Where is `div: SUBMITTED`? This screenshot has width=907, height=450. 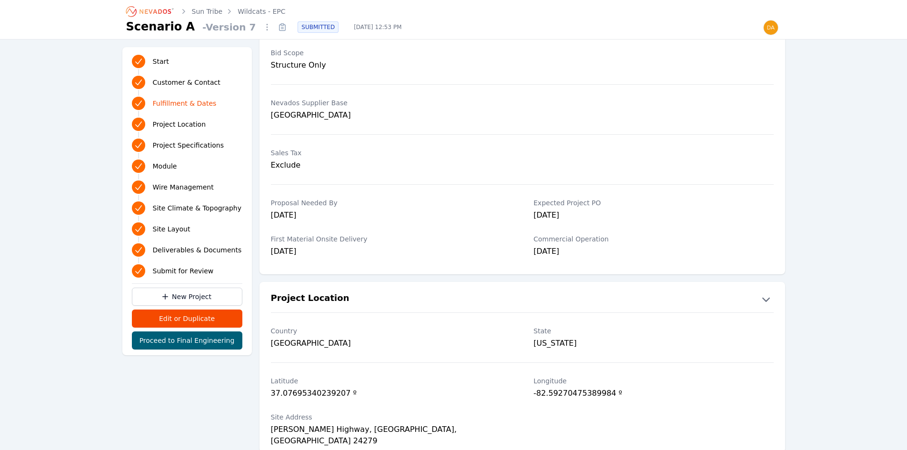
div: SUBMITTED is located at coordinates (318, 27).